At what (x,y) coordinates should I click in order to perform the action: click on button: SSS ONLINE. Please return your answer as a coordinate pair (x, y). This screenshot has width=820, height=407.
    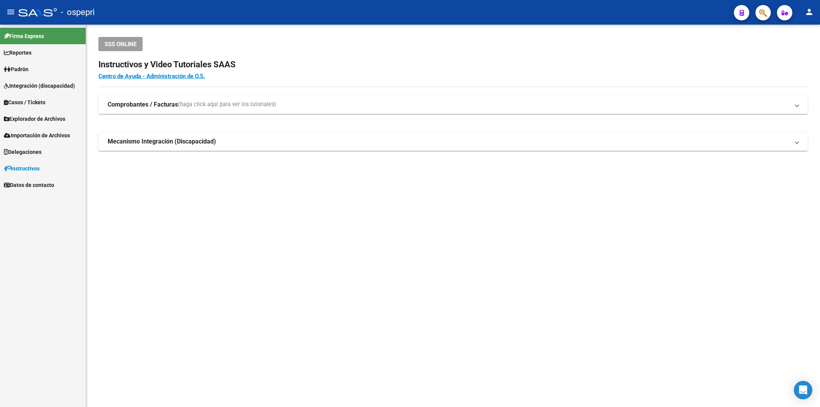
    Looking at the image, I should click on (120, 44).